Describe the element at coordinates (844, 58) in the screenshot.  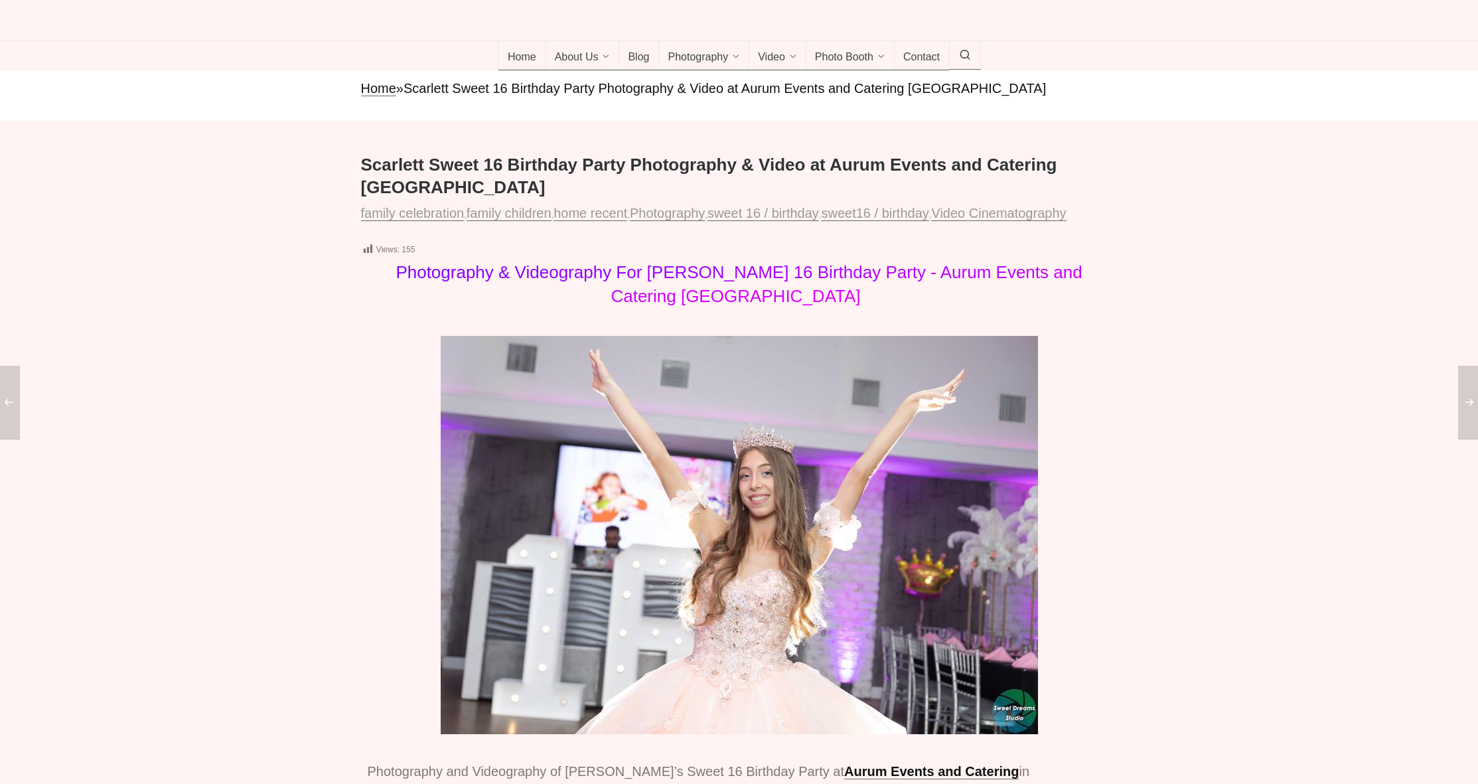
I see `span: Photo Booth` at that location.